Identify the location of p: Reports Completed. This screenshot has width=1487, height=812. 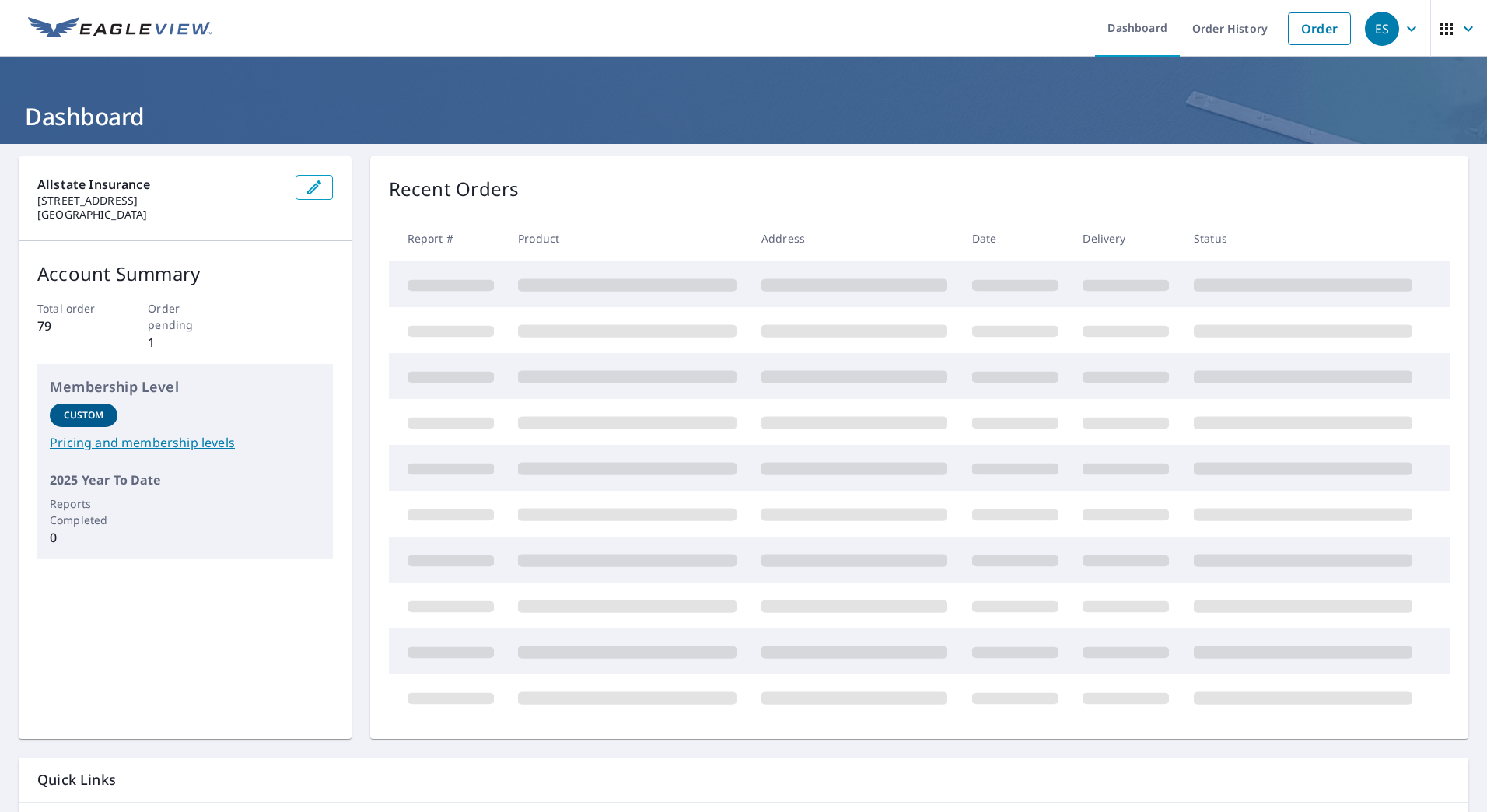
(83, 511).